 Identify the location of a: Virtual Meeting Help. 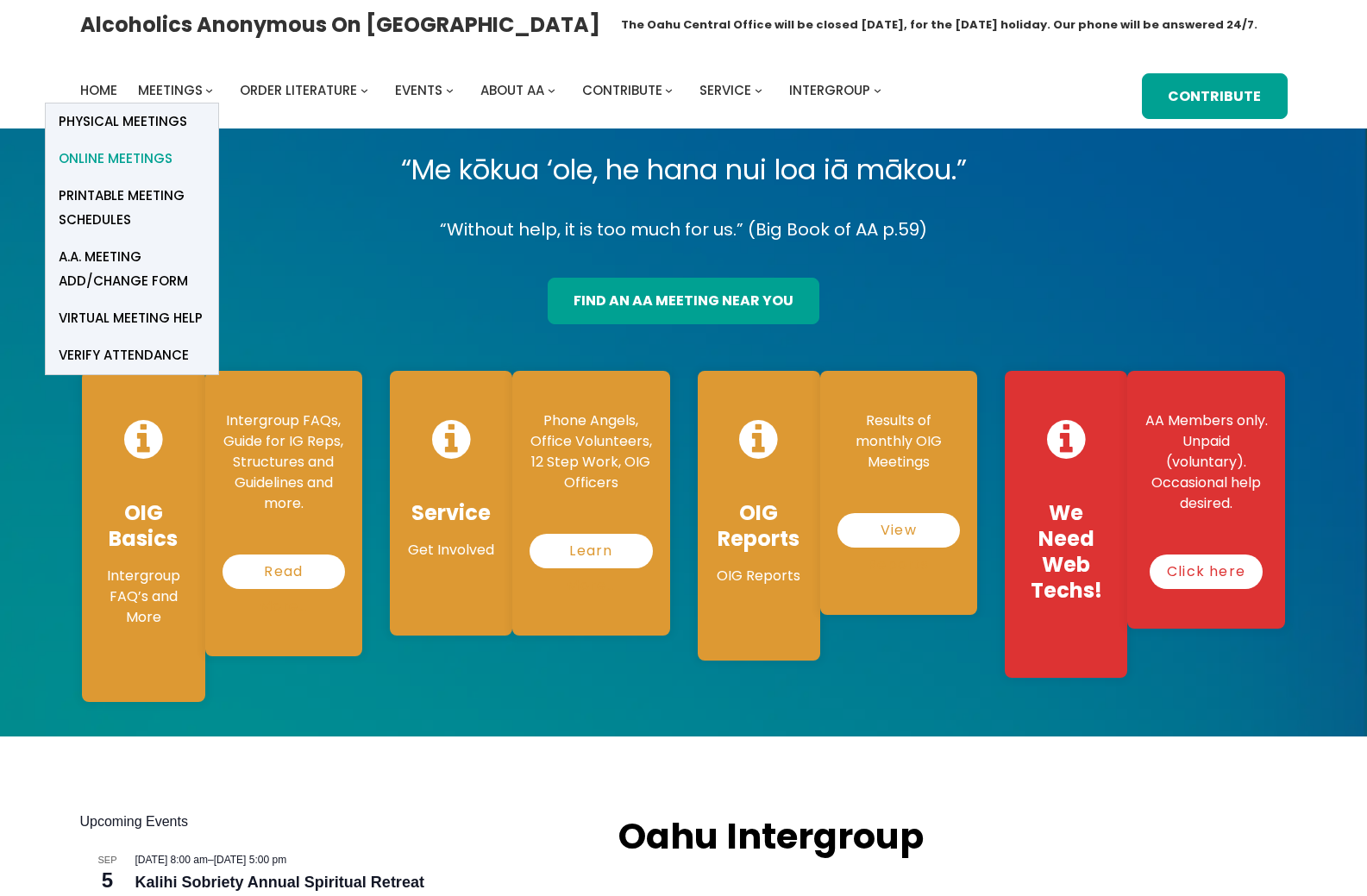
(132, 318).